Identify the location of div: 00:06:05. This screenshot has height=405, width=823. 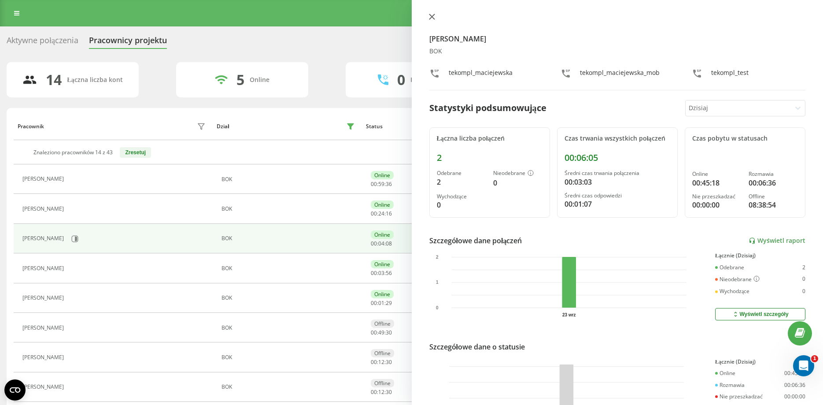
(617, 158).